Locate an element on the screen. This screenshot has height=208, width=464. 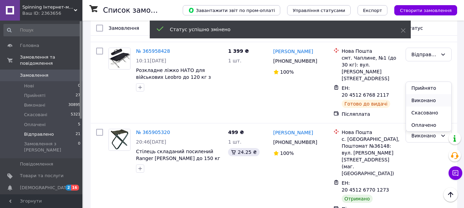
span: Відправлено is located at coordinates (39, 135).